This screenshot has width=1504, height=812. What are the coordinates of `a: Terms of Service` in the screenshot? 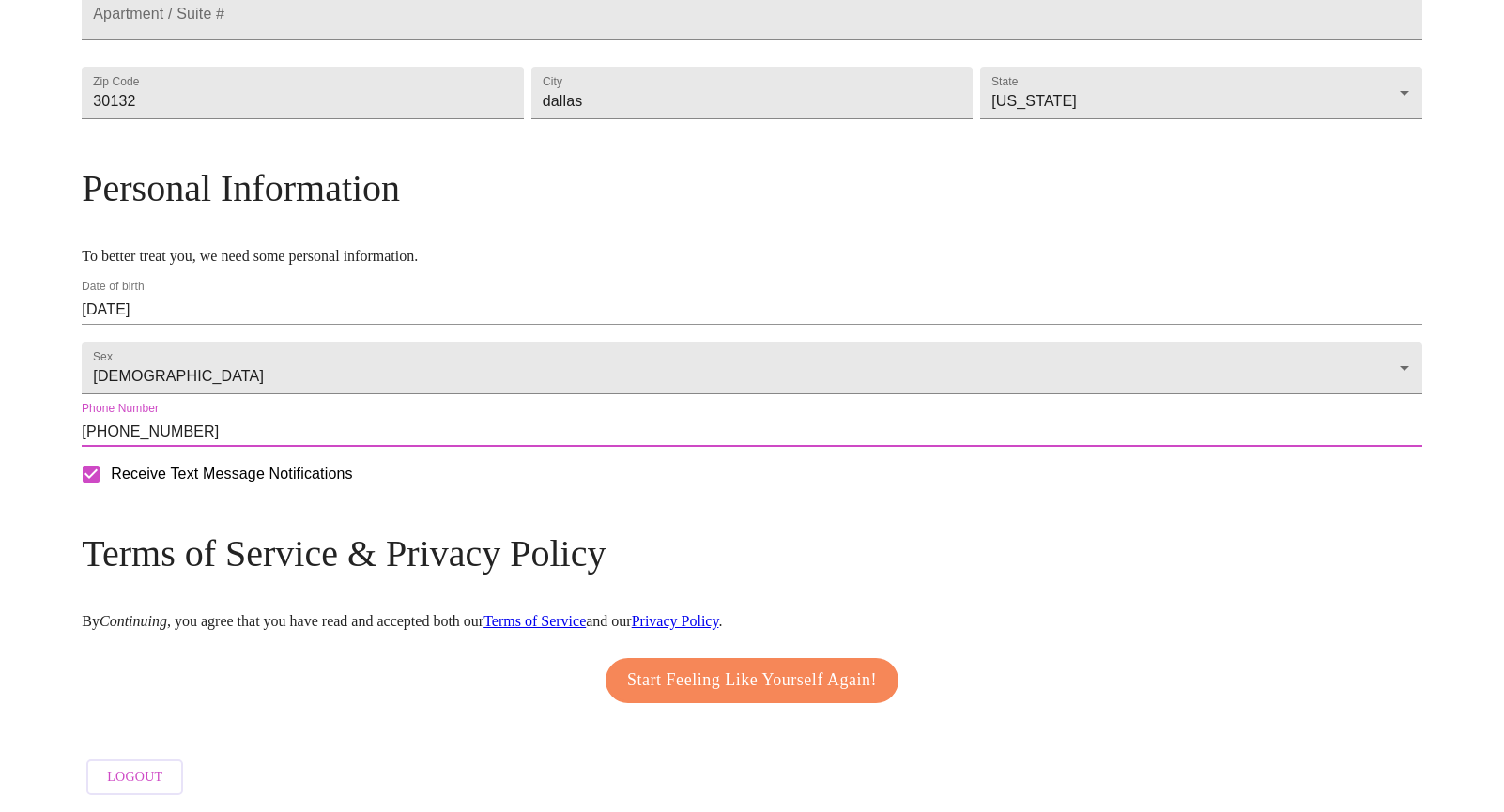 It's located at (534, 620).